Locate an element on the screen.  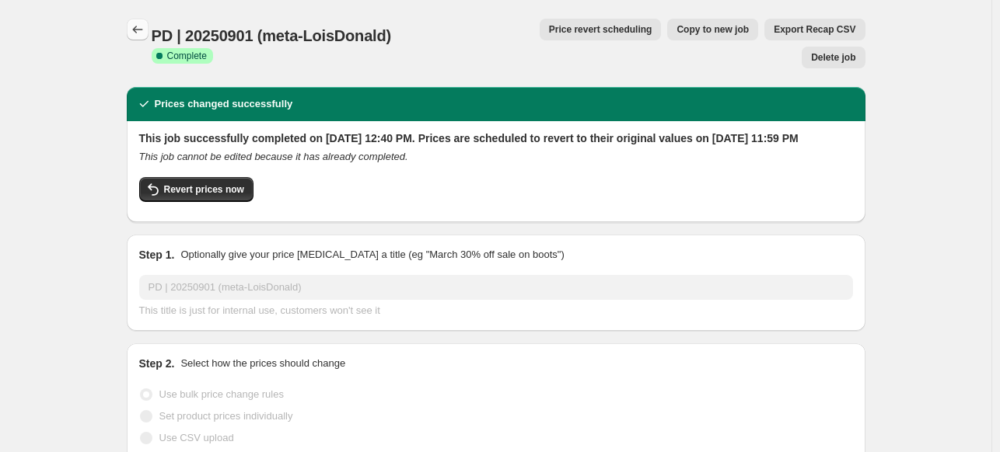
span: Use CSV upload is located at coordinates (197, 438).